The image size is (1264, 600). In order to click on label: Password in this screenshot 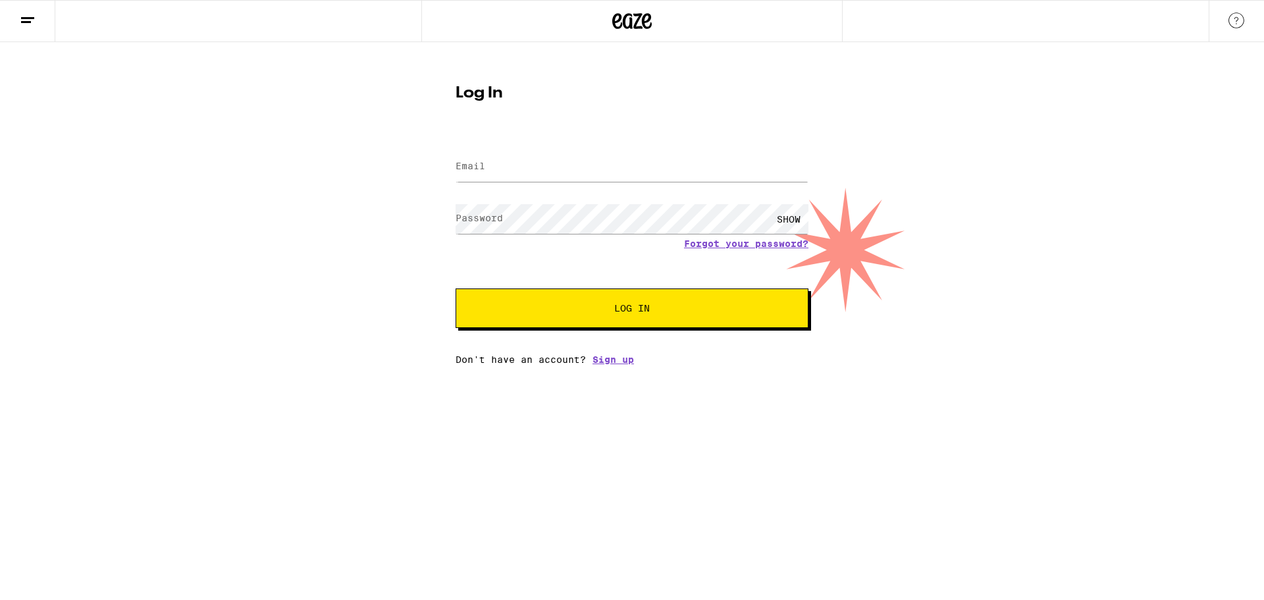, I will do `click(479, 218)`.